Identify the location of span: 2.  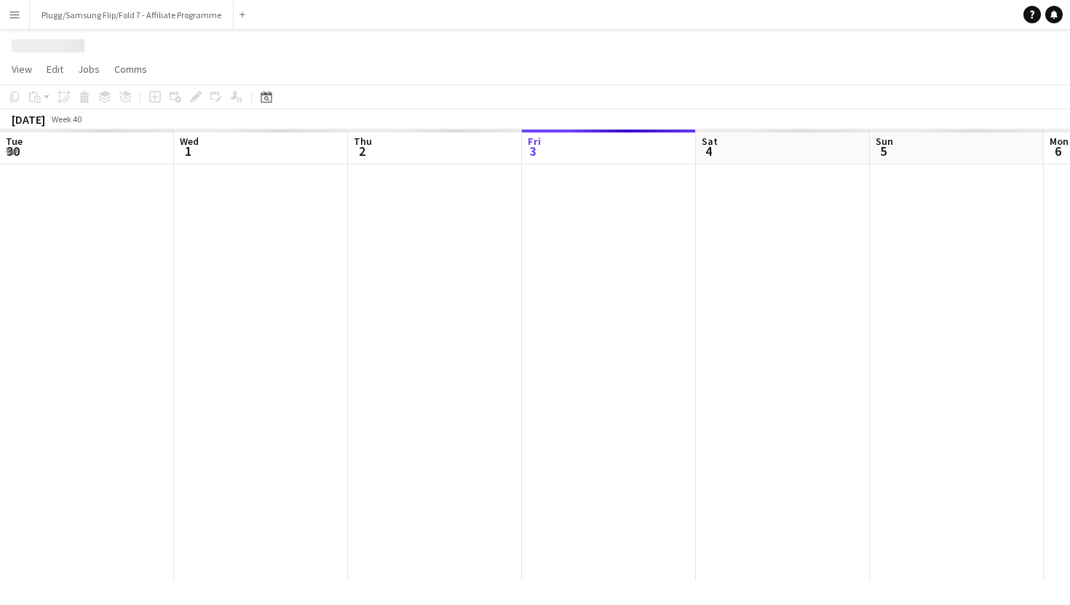
(362, 151).